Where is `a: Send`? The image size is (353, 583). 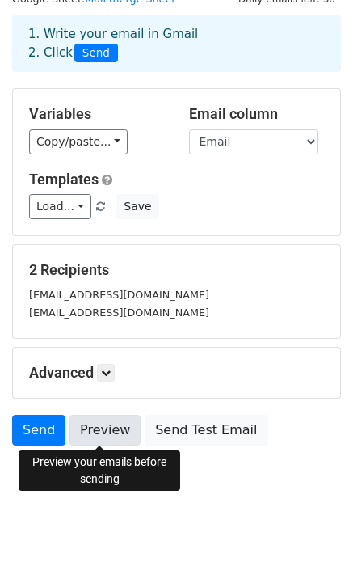
a: Send is located at coordinates (39, 430).